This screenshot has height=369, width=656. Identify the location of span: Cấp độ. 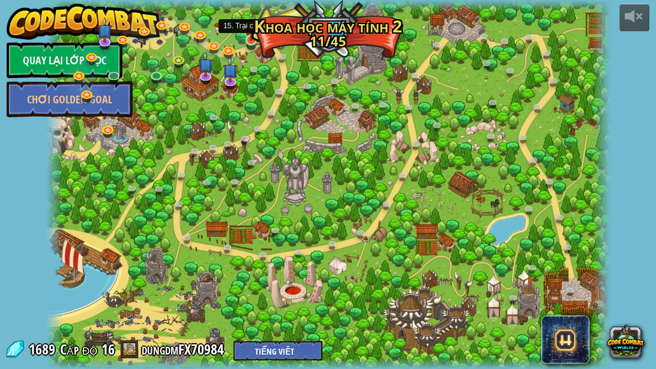
(79, 349).